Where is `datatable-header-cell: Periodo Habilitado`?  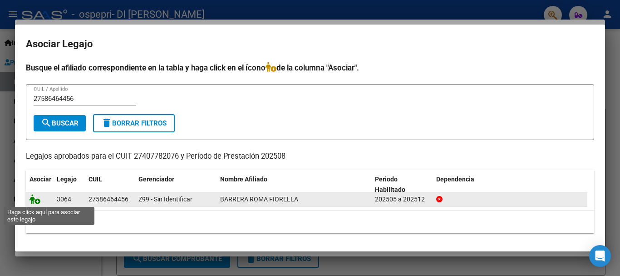
datatable-header-cell: Periodo Habilitado is located at coordinates (402, 184).